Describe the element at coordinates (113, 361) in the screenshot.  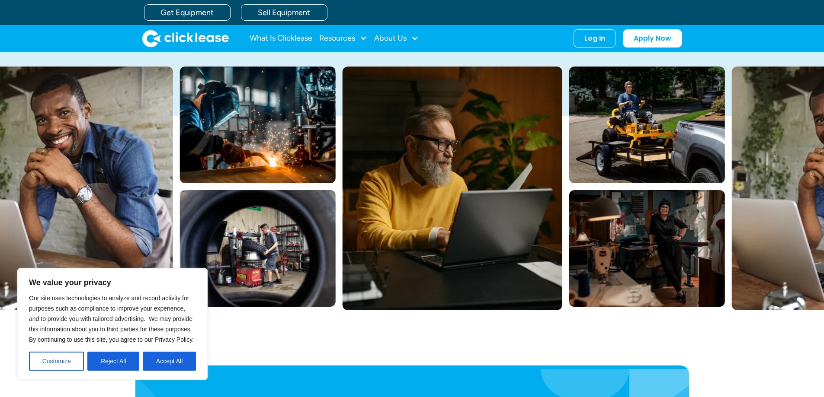
I see `button: Reject All` at that location.